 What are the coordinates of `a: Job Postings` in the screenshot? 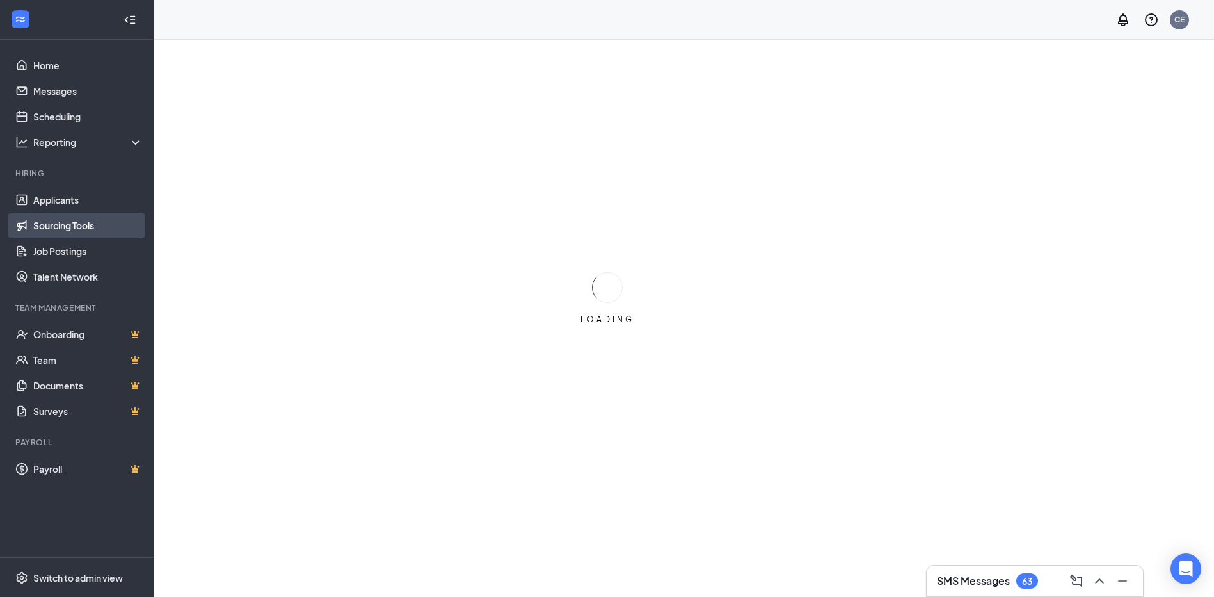 It's located at (88, 251).